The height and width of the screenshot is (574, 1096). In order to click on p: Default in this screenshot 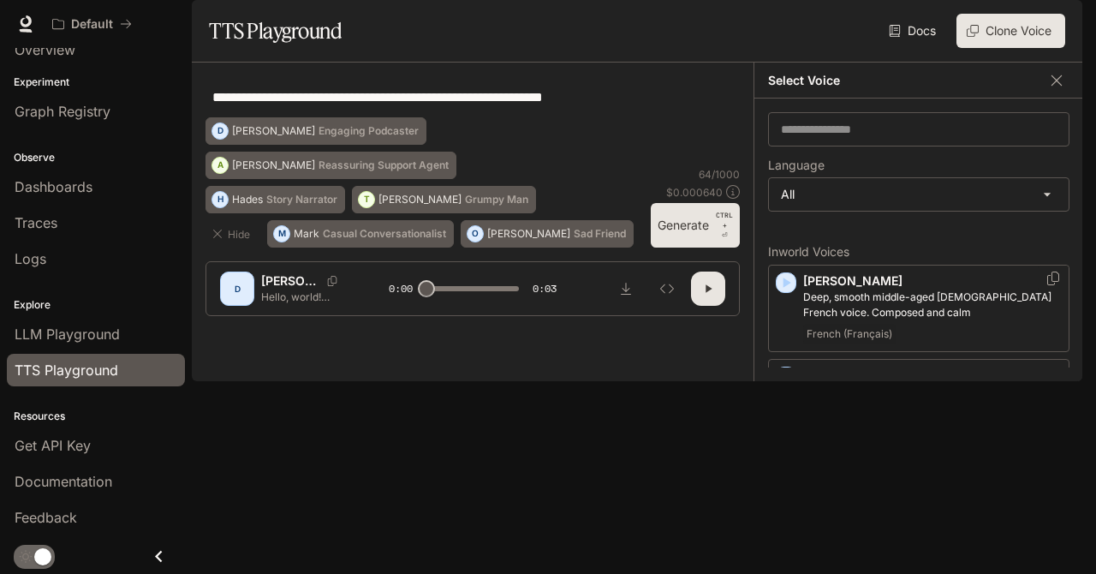, I will do `click(92, 24)`.